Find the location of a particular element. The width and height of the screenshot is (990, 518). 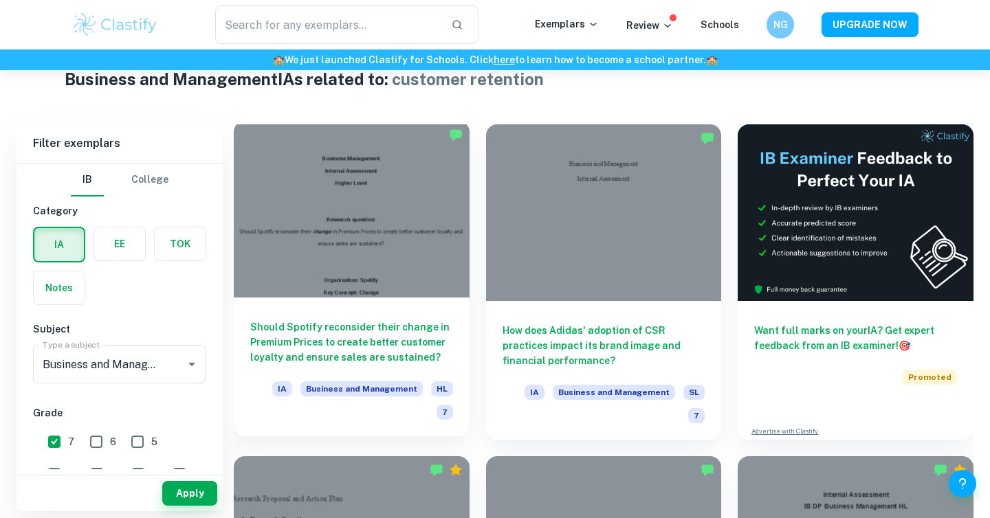

input: Search for any exemplars... is located at coordinates (327, 25).